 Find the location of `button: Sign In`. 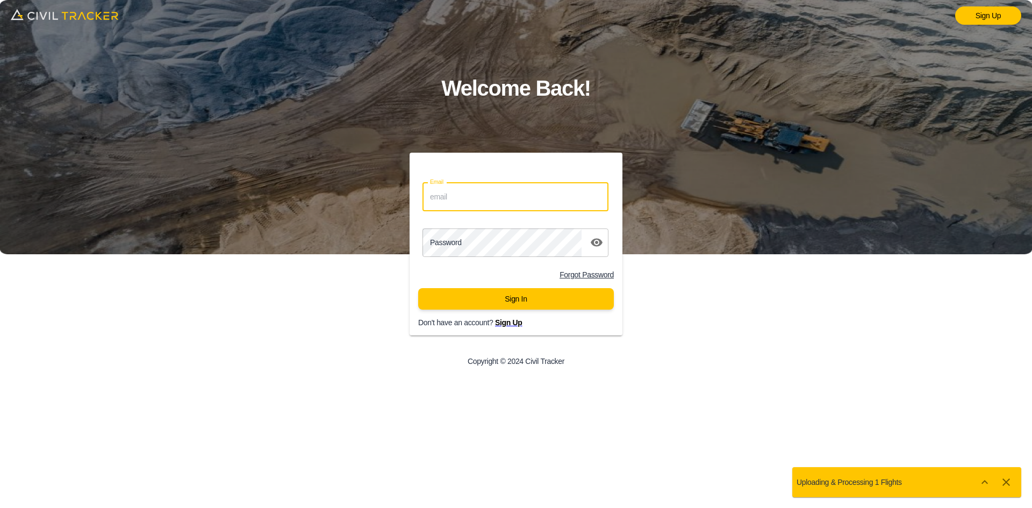

button: Sign In is located at coordinates (516, 299).